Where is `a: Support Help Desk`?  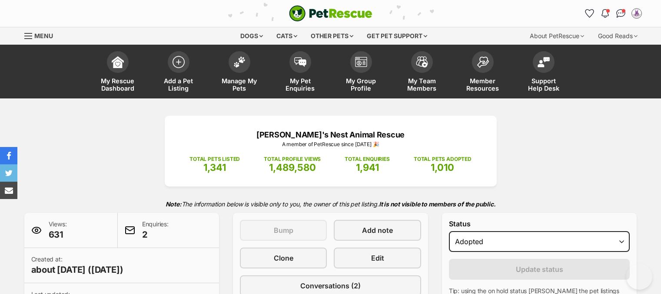
a: Support Help Desk is located at coordinates (543, 73).